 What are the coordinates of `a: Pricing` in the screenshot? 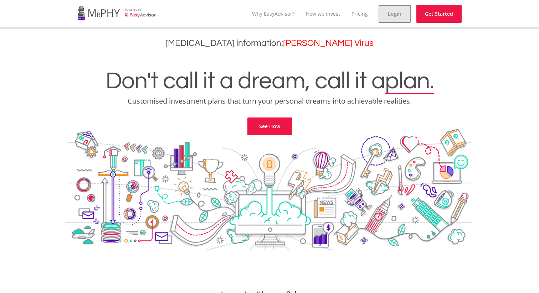 It's located at (360, 14).